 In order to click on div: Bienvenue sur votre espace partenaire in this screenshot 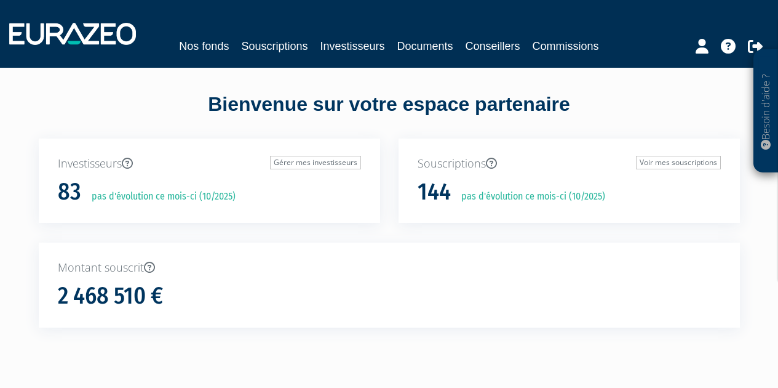, I will do `click(389, 114)`.